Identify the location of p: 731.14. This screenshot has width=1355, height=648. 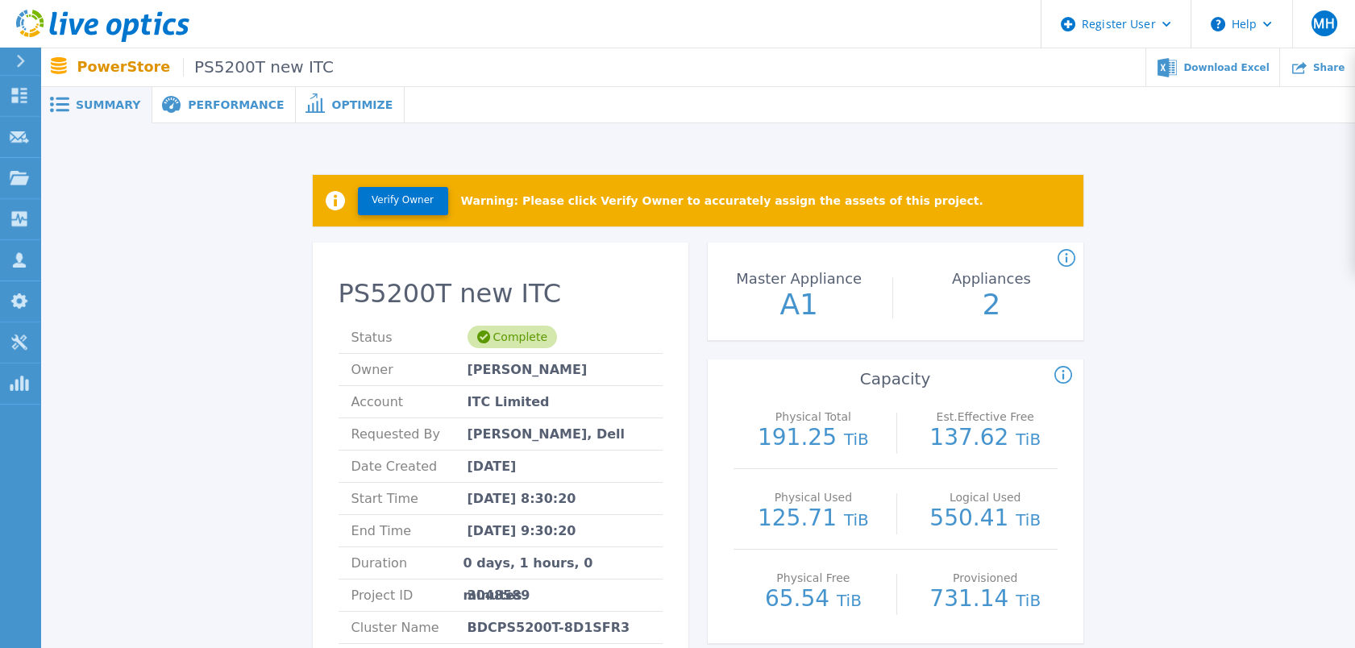
(985, 600).